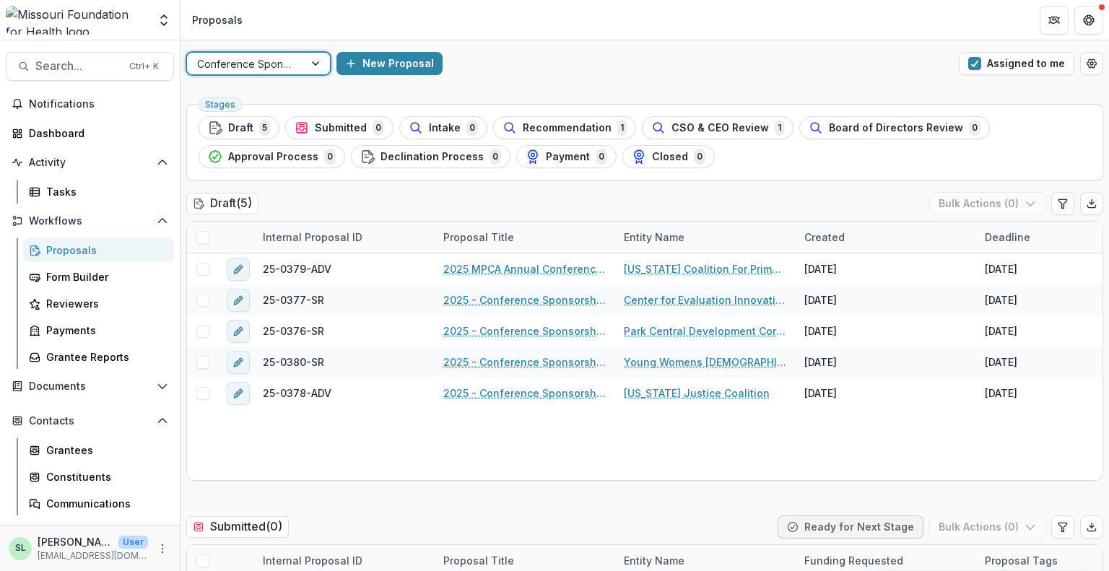 The height and width of the screenshot is (571, 1109). Describe the element at coordinates (104, 477) in the screenshot. I see `div: Constituents` at that location.